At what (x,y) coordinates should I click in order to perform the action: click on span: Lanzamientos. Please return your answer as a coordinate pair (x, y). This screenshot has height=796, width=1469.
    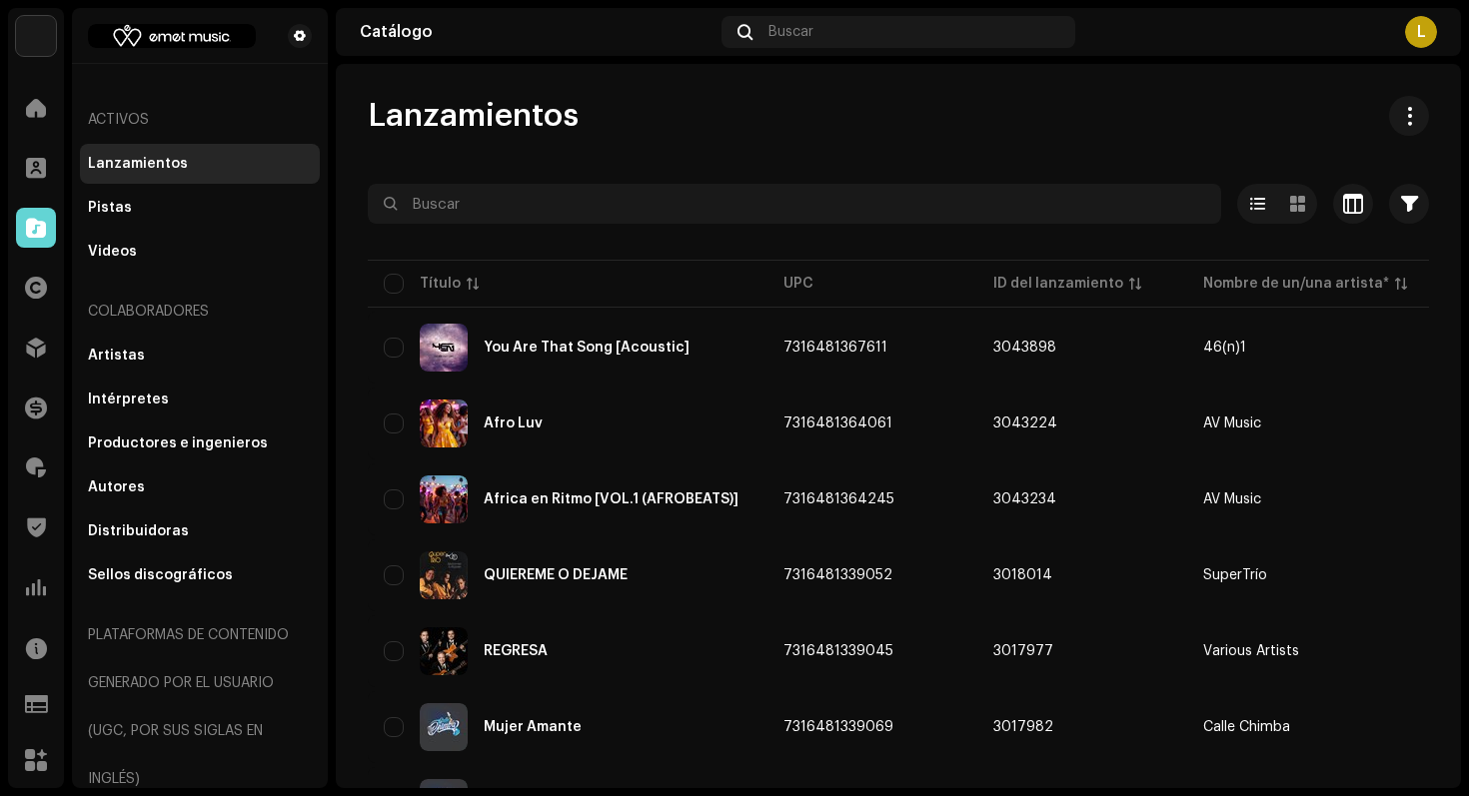
    Looking at the image, I should click on (473, 116).